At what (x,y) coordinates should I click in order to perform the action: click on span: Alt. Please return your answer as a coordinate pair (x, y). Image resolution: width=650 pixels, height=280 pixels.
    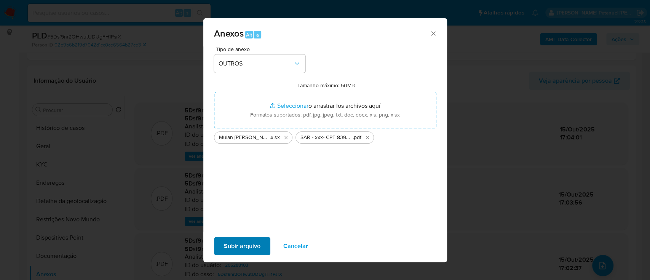
    Looking at the image, I should click on (249, 35).